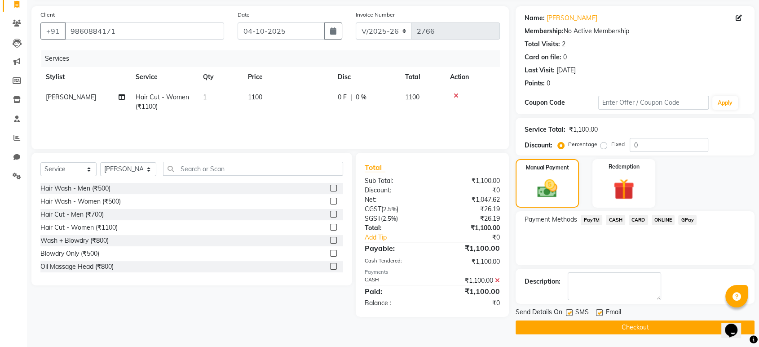 This screenshot has height=347, width=759. I want to click on img: _gift.svg, so click(624, 189).